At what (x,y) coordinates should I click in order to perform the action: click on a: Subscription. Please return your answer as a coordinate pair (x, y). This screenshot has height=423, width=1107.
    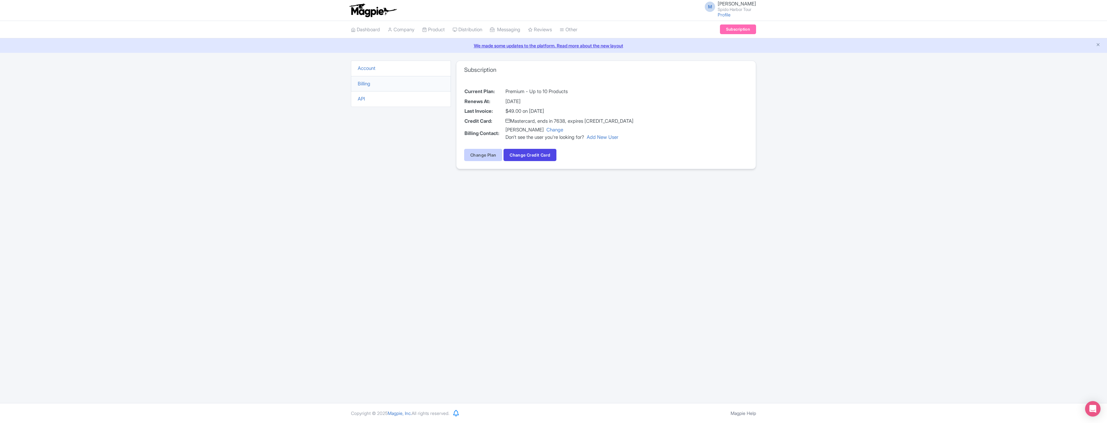
    Looking at the image, I should click on (738, 29).